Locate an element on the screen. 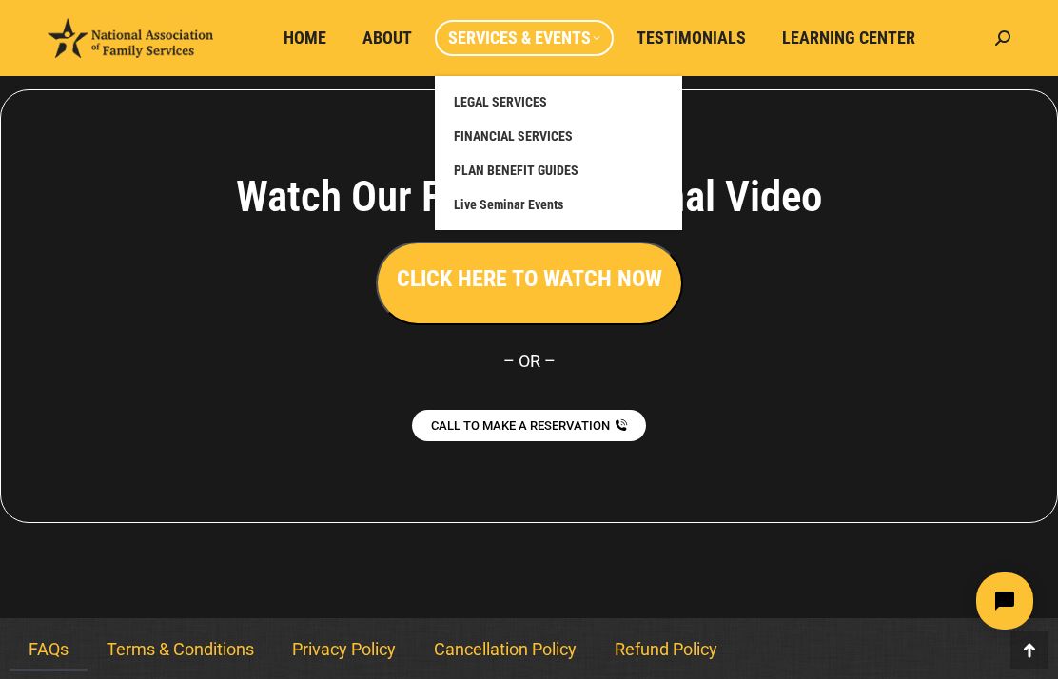 The image size is (1058, 679). span: FINANCIAL SERVICES is located at coordinates (513, 136).